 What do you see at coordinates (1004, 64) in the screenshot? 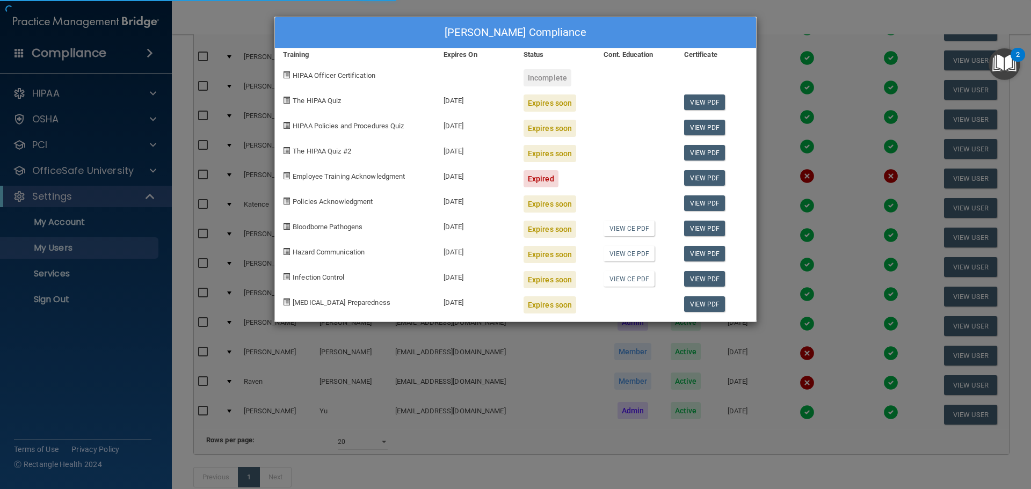
I see `button: Open Resource Center, 2 new notifications` at bounding box center [1004, 64].